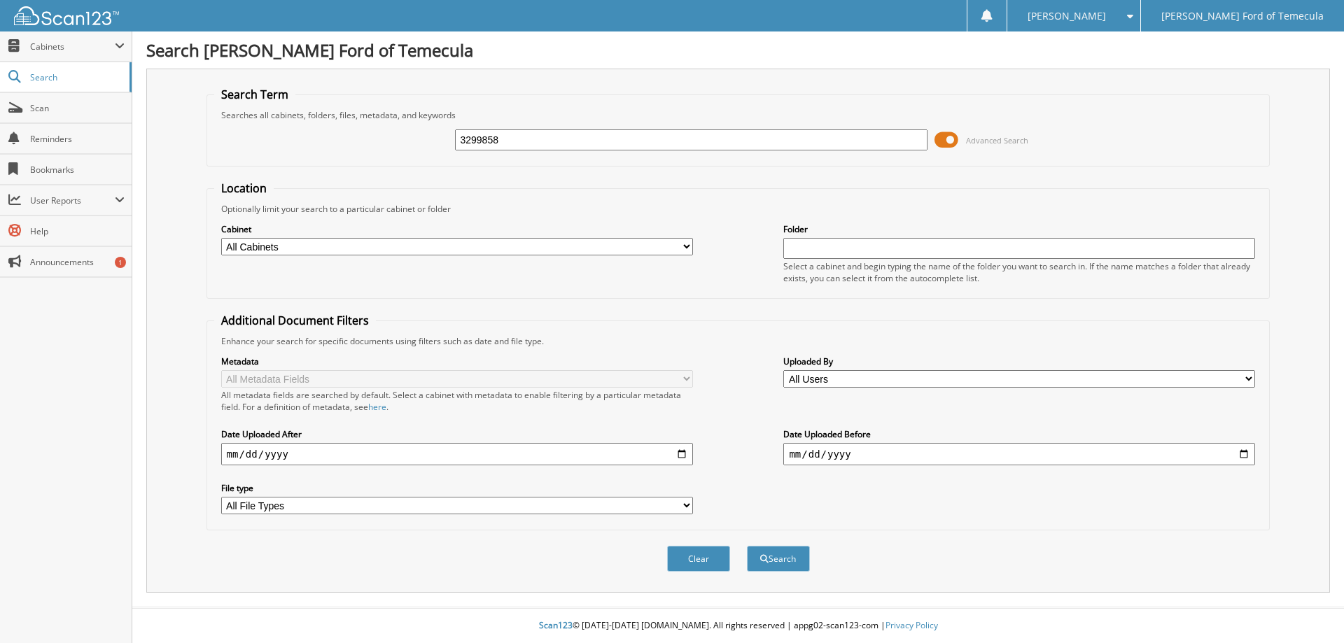 The image size is (1344, 643). Describe the element at coordinates (255, 94) in the screenshot. I see `legend: Search Term` at that location.